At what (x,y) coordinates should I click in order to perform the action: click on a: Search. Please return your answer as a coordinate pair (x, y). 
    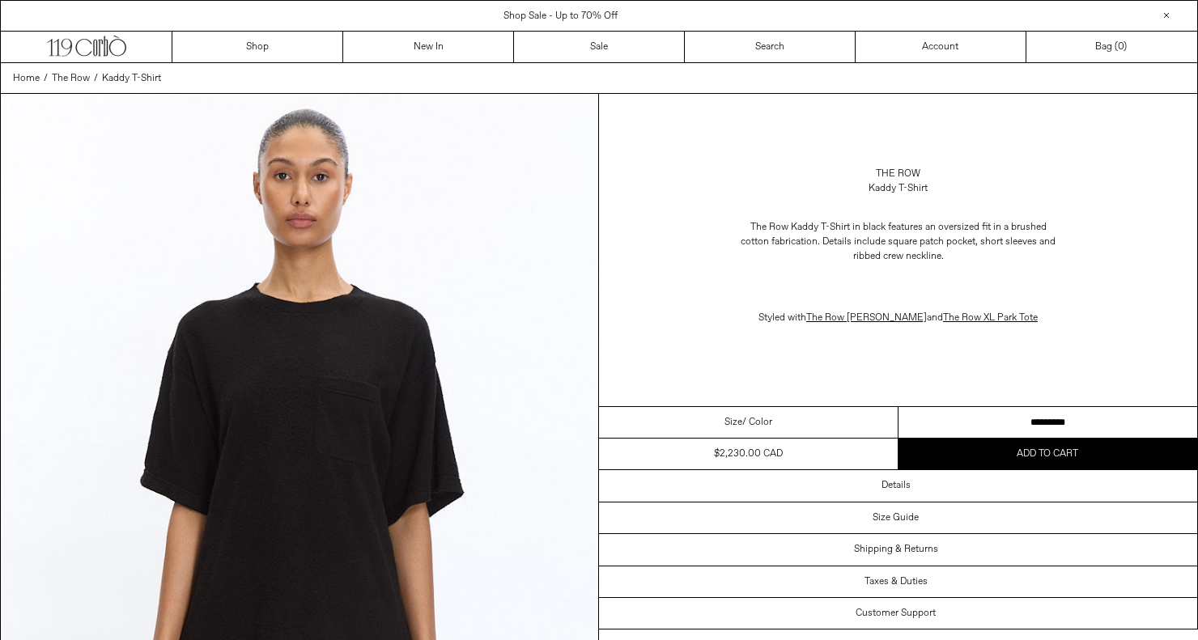
    Looking at the image, I should click on (770, 47).